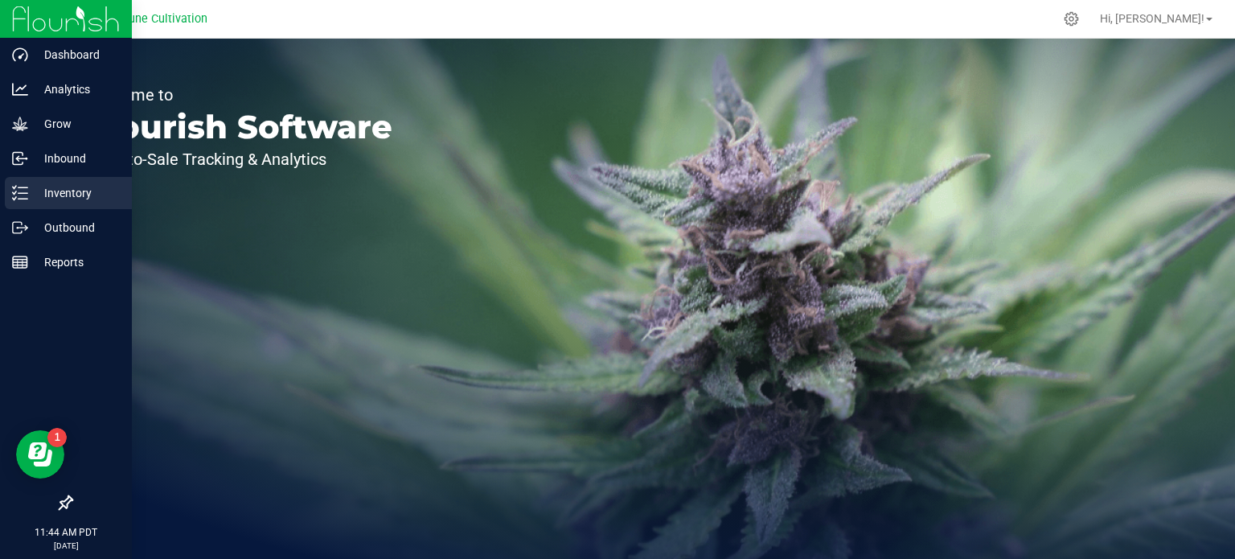 Image resolution: width=1235 pixels, height=559 pixels. Describe the element at coordinates (76, 193) in the screenshot. I see `p: Inventory` at that location.